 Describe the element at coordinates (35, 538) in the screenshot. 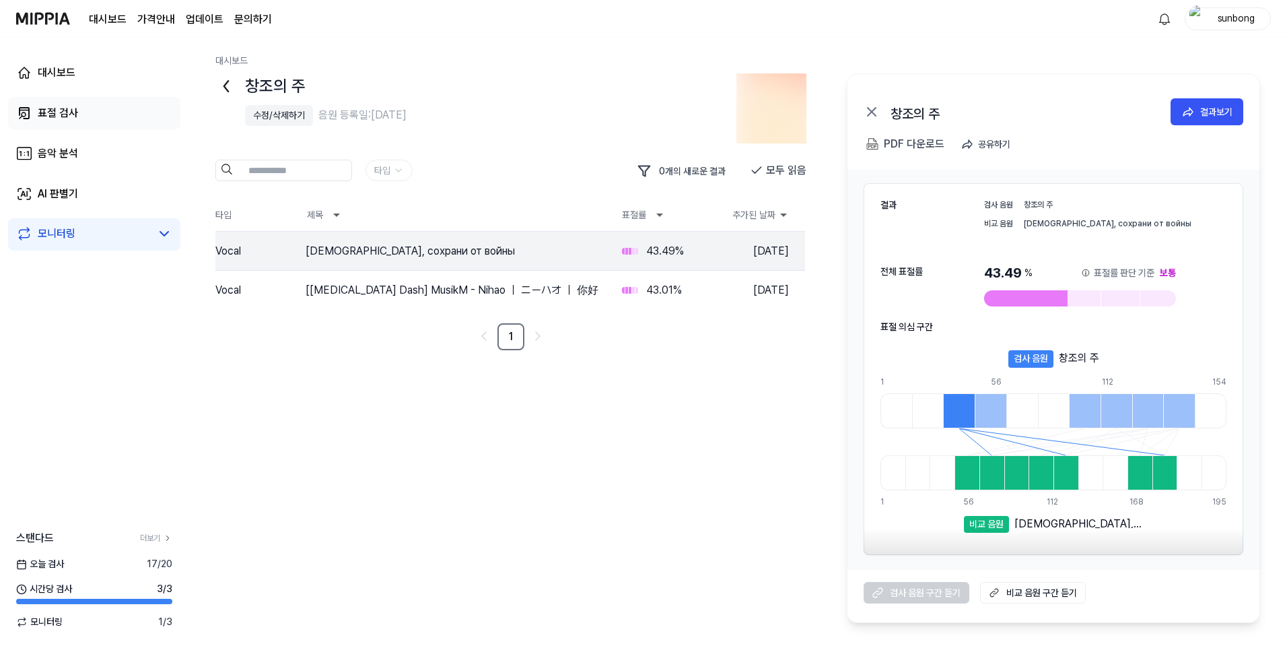

I see `span: 스탠다드` at that location.